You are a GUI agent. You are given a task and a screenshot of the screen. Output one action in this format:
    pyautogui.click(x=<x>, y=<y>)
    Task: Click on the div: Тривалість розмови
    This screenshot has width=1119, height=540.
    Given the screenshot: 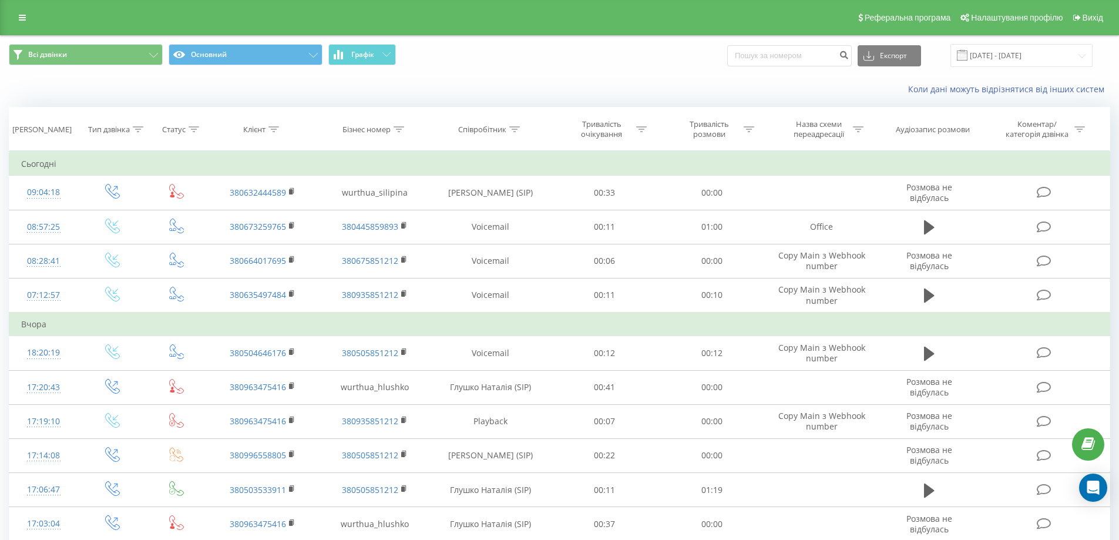 What is the action you would take?
    pyautogui.click(x=709, y=129)
    